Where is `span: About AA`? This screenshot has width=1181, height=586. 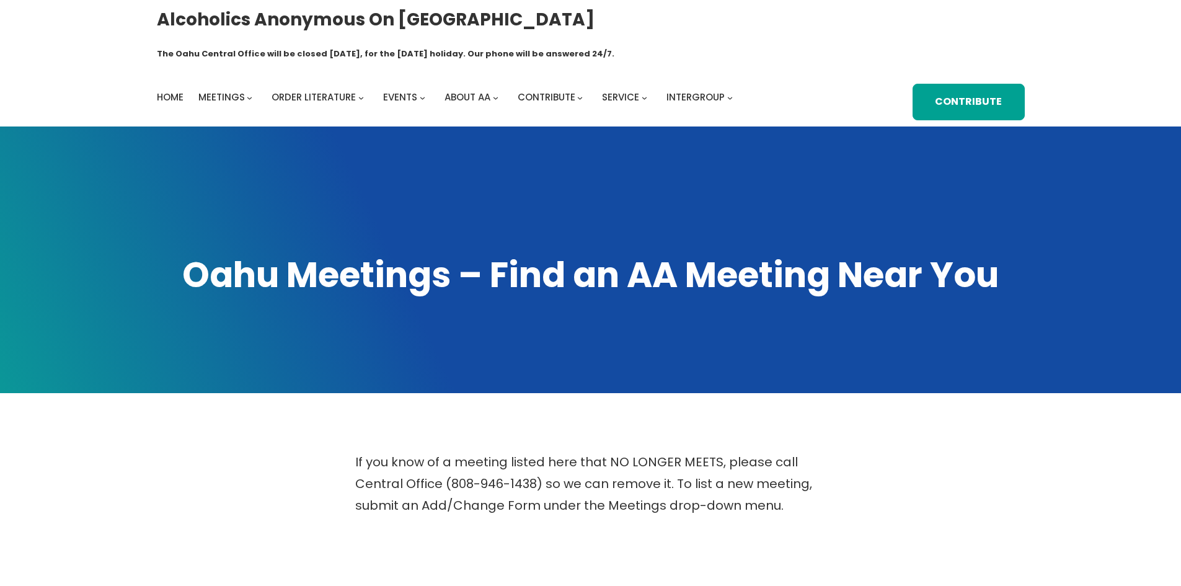 span: About AA is located at coordinates (467, 97).